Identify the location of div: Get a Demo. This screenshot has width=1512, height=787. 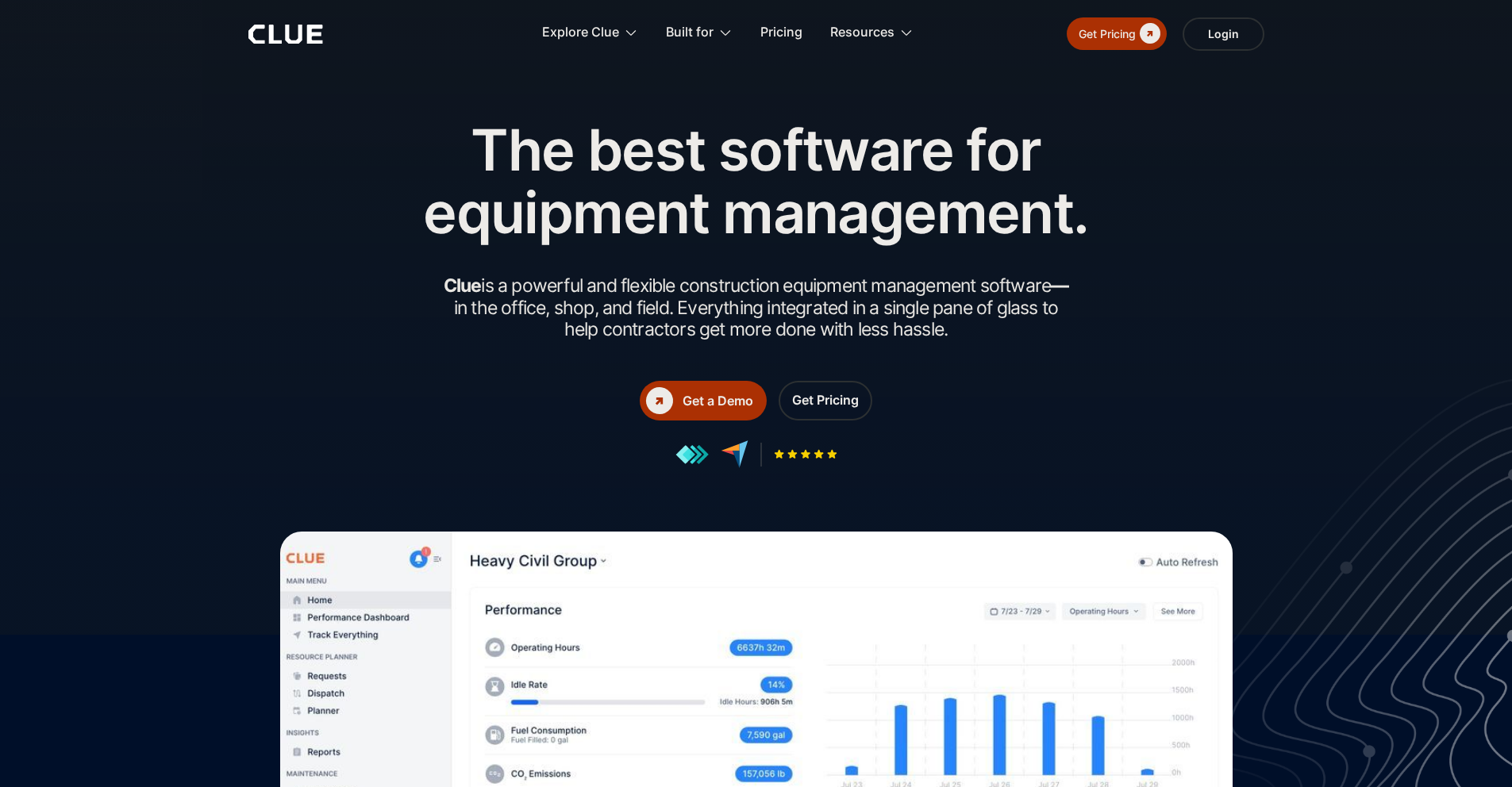
(717, 400).